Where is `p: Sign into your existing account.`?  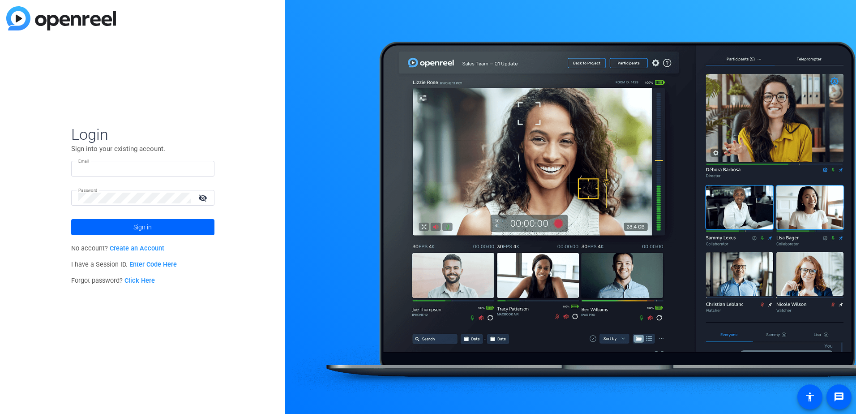
p: Sign into your existing account. is located at coordinates (143, 149).